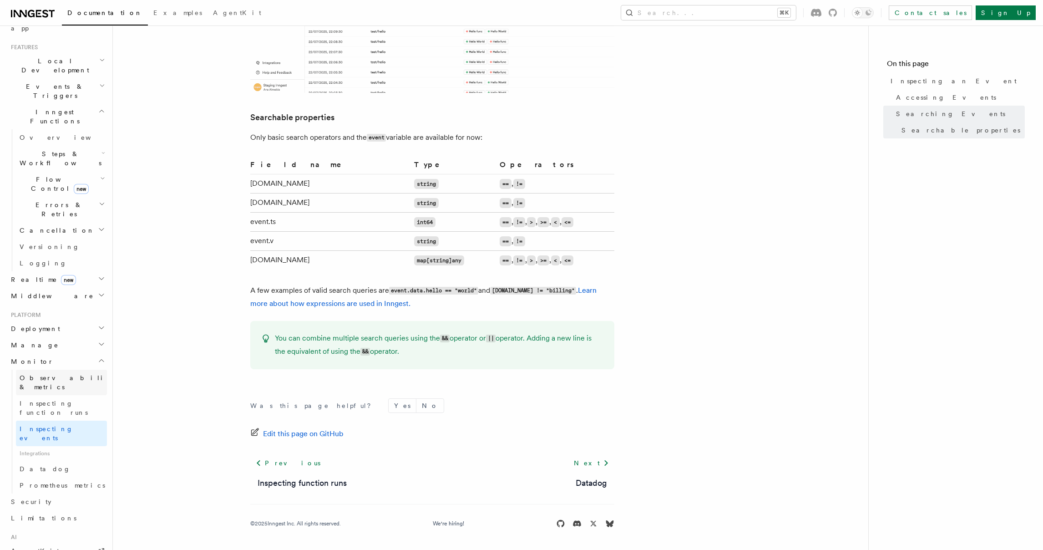  Describe the element at coordinates (863, 13) in the screenshot. I see `button: Toggle dark mode` at that location.